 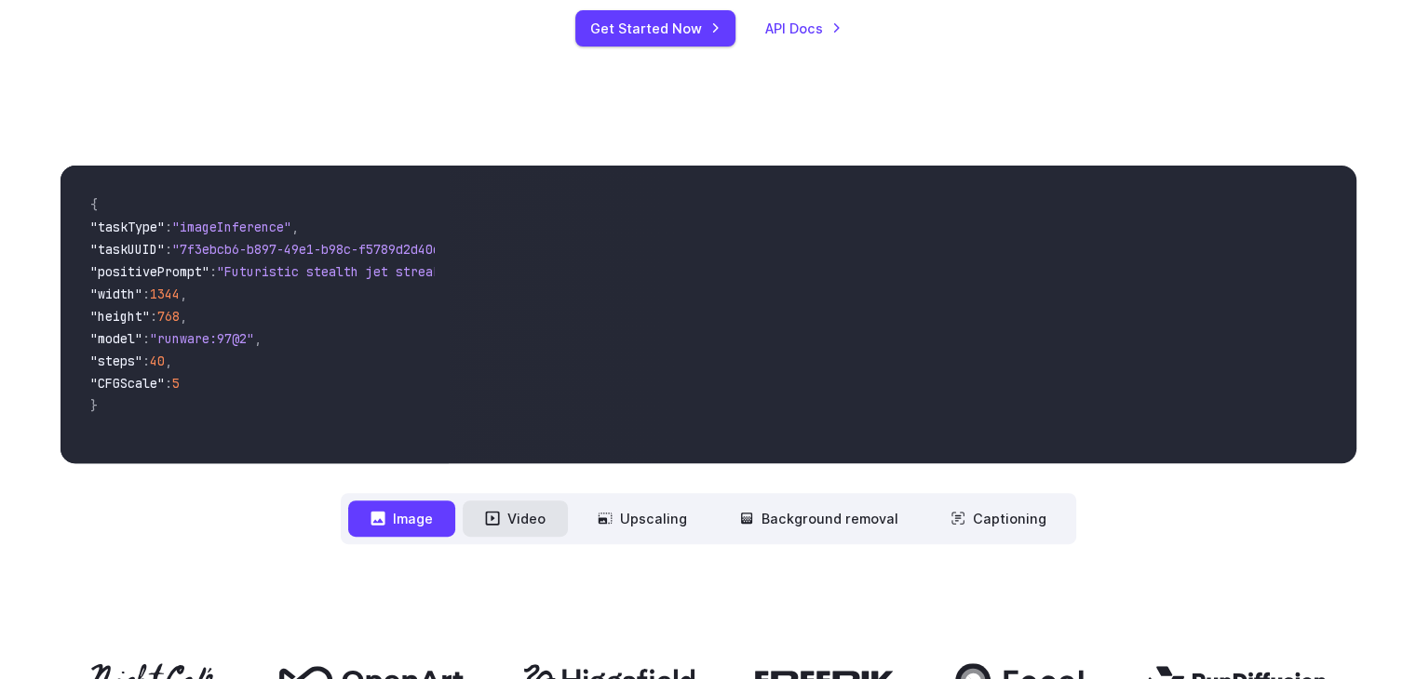 I want to click on span: 1344, so click(x=165, y=294).